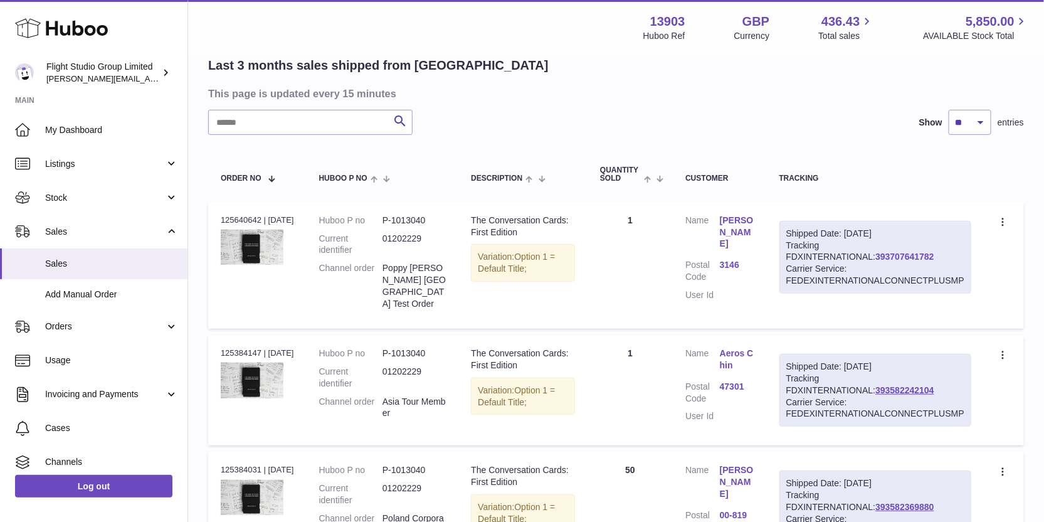  I want to click on span: Quantity Sold, so click(620, 174).